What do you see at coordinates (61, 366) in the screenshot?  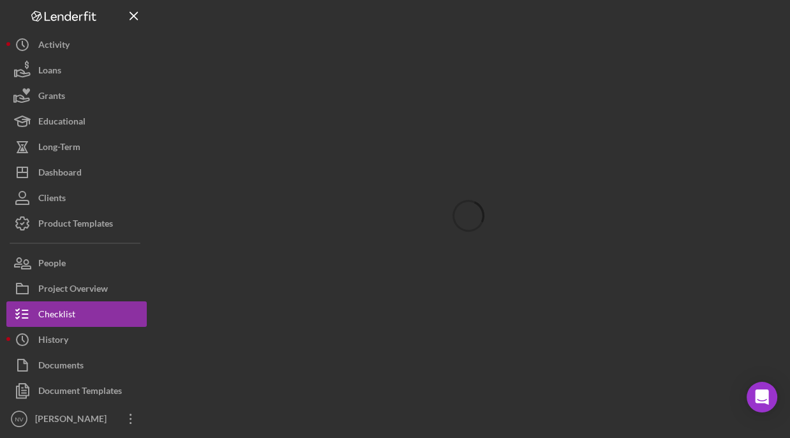 I see `div: Documents` at bounding box center [61, 366].